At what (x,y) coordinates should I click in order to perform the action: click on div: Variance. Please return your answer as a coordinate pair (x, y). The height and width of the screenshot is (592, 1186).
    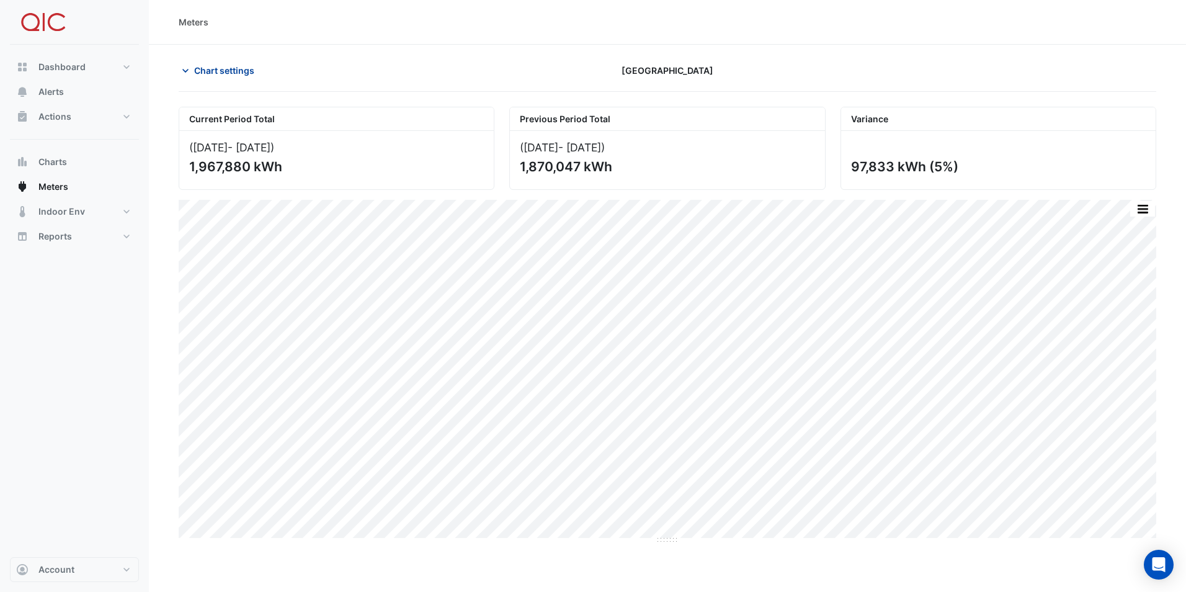
    Looking at the image, I should click on (998, 119).